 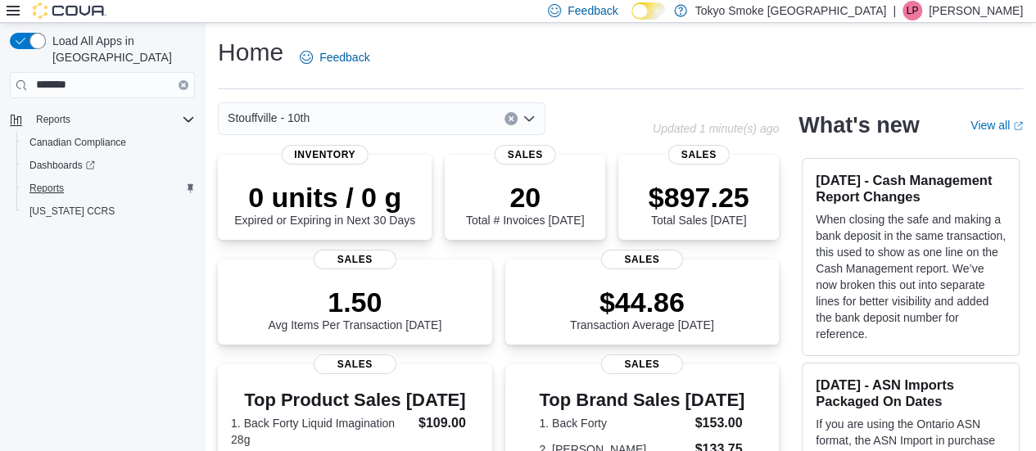 I want to click on p: 0 units / 0 g, so click(x=324, y=197).